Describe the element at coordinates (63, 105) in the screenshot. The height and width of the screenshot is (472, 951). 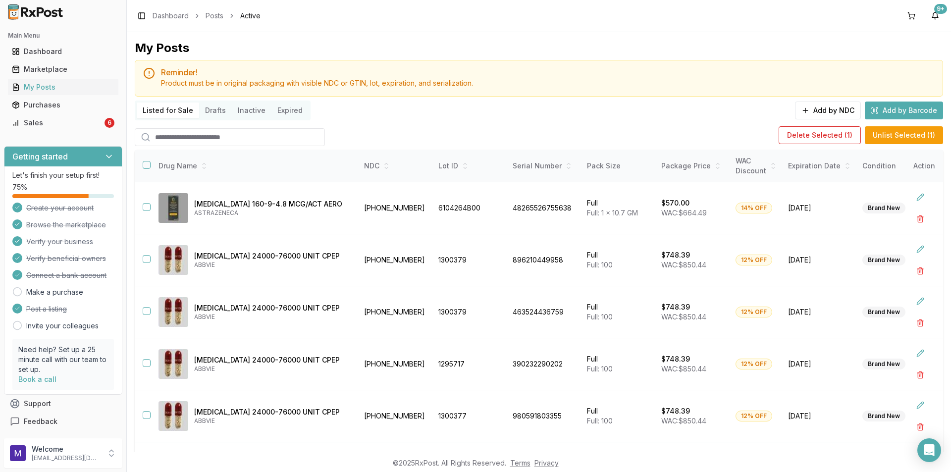
I see `div: Purchases` at that location.